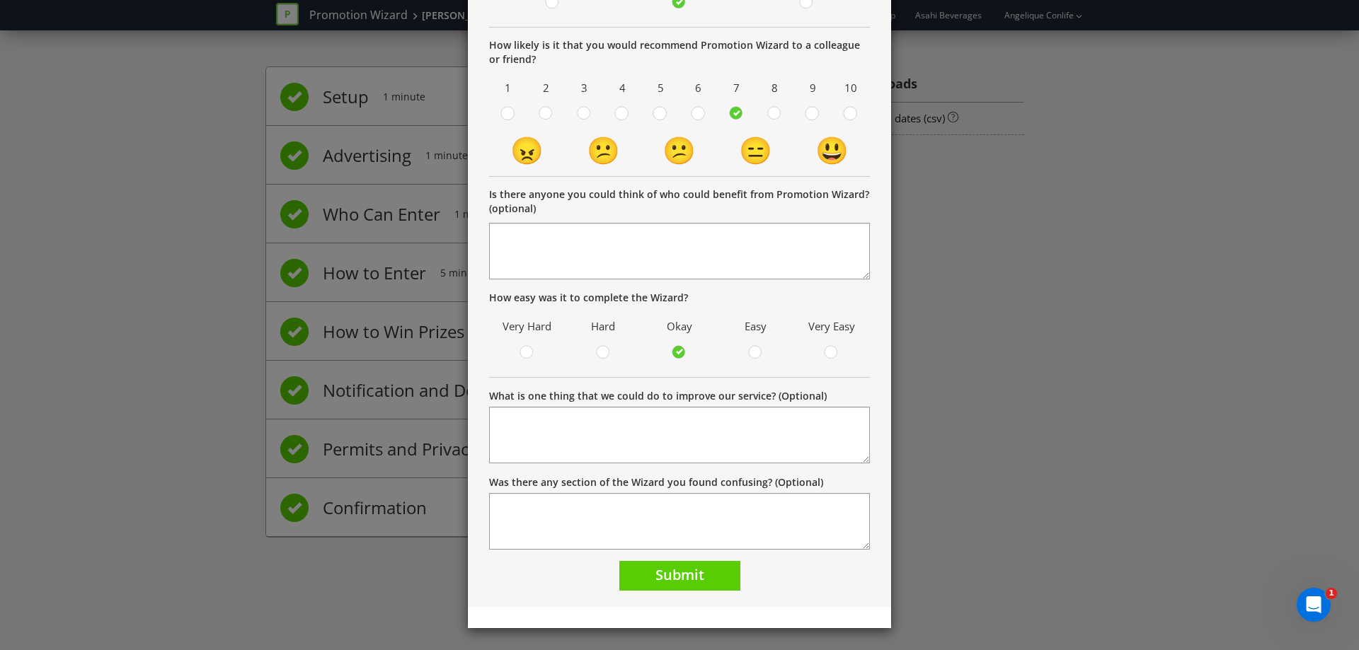  I want to click on span: Easy, so click(756, 326).